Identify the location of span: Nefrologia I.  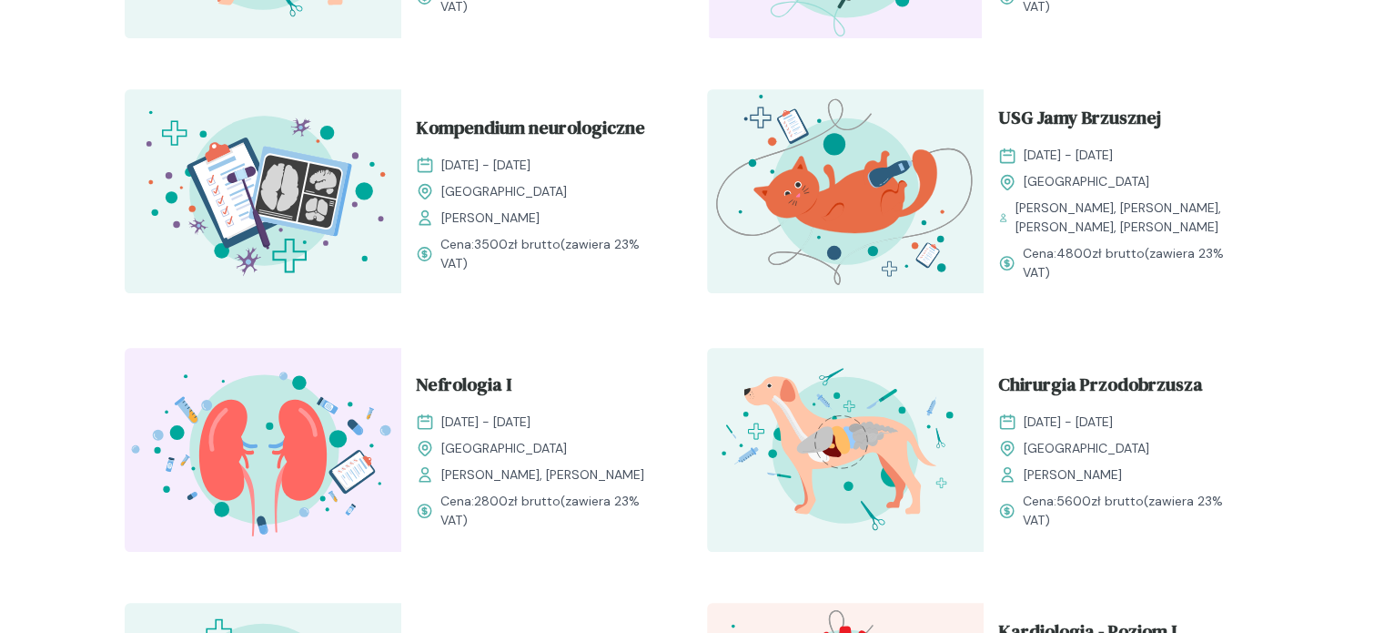
(463, 388).